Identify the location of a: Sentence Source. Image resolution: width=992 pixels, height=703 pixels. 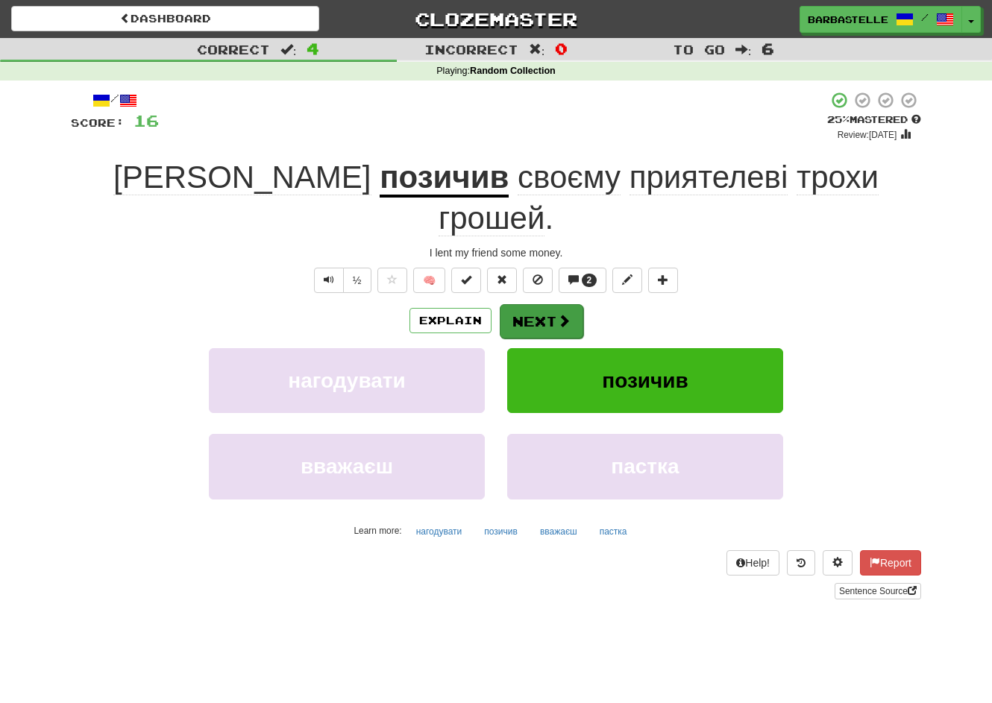
(878, 592).